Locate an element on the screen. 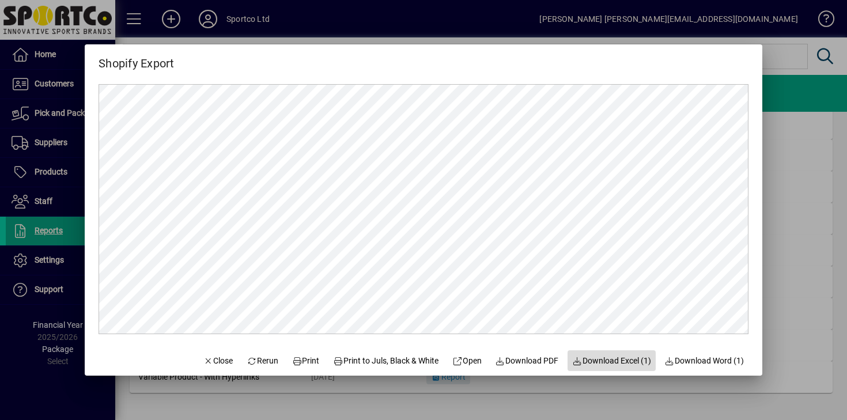 The height and width of the screenshot is (420, 847). button: Download Word (1) is located at coordinates (705, 361).